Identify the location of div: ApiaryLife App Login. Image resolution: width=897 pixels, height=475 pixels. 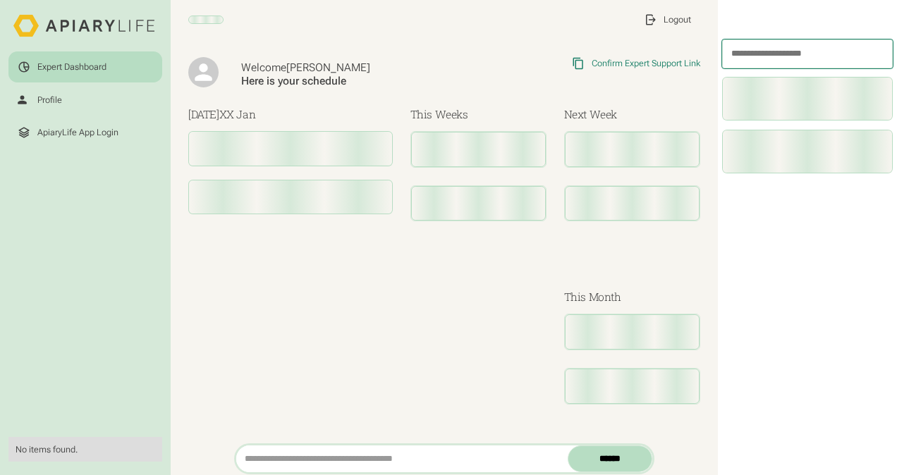
(78, 133).